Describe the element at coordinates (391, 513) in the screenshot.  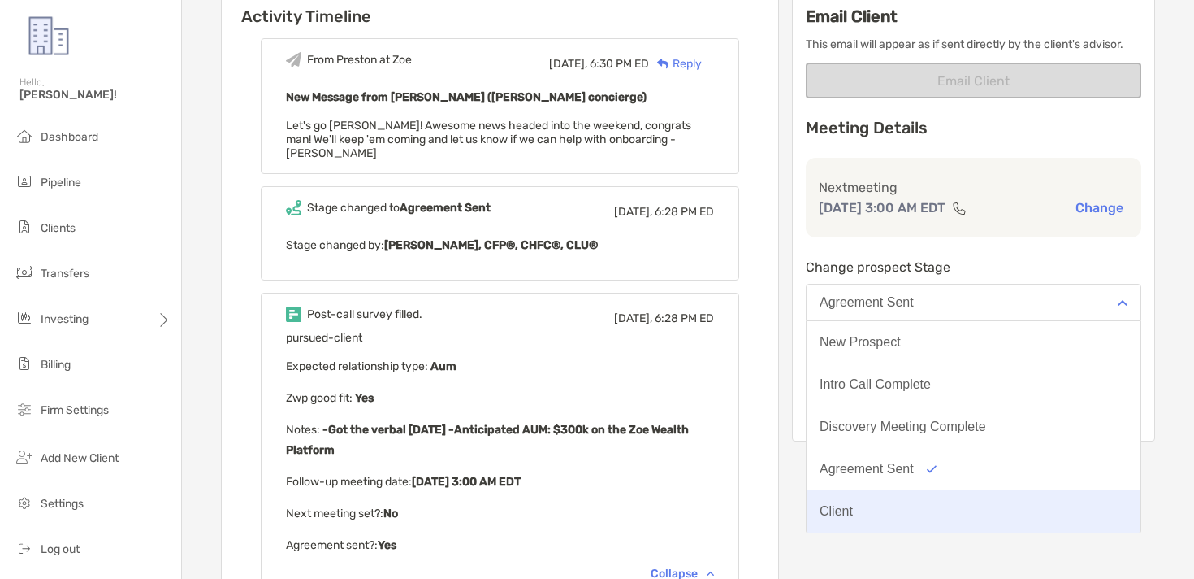
I see `b: No` at that location.